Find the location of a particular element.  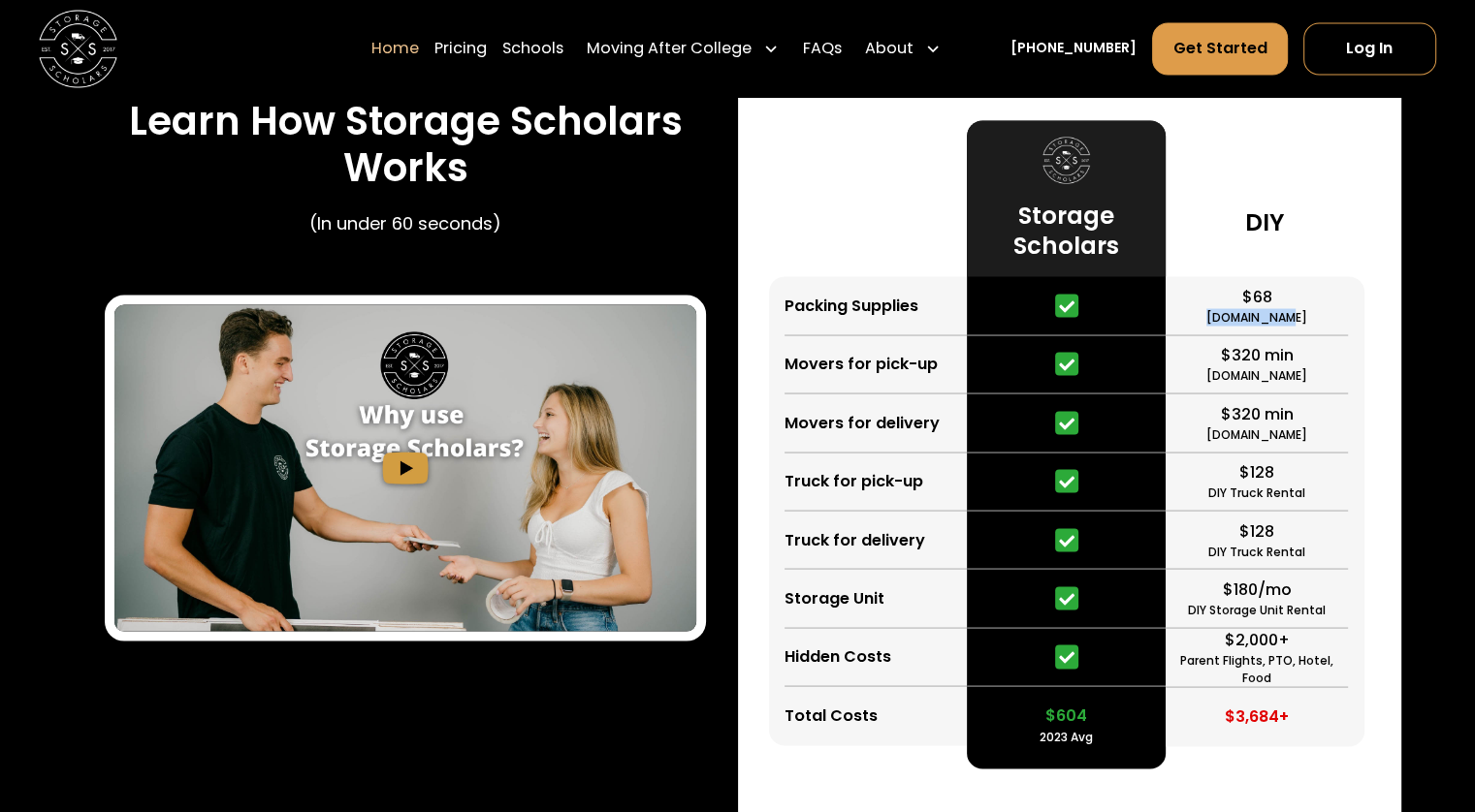

img: Storage Scholars - How it Works video. is located at coordinates (406, 468).